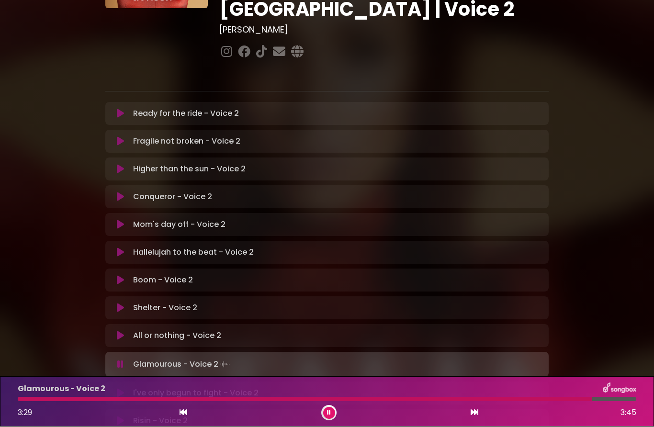 This screenshot has height=427, width=654. What do you see at coordinates (225, 365) in the screenshot?
I see `img: waveform4.gif` at bounding box center [225, 365].